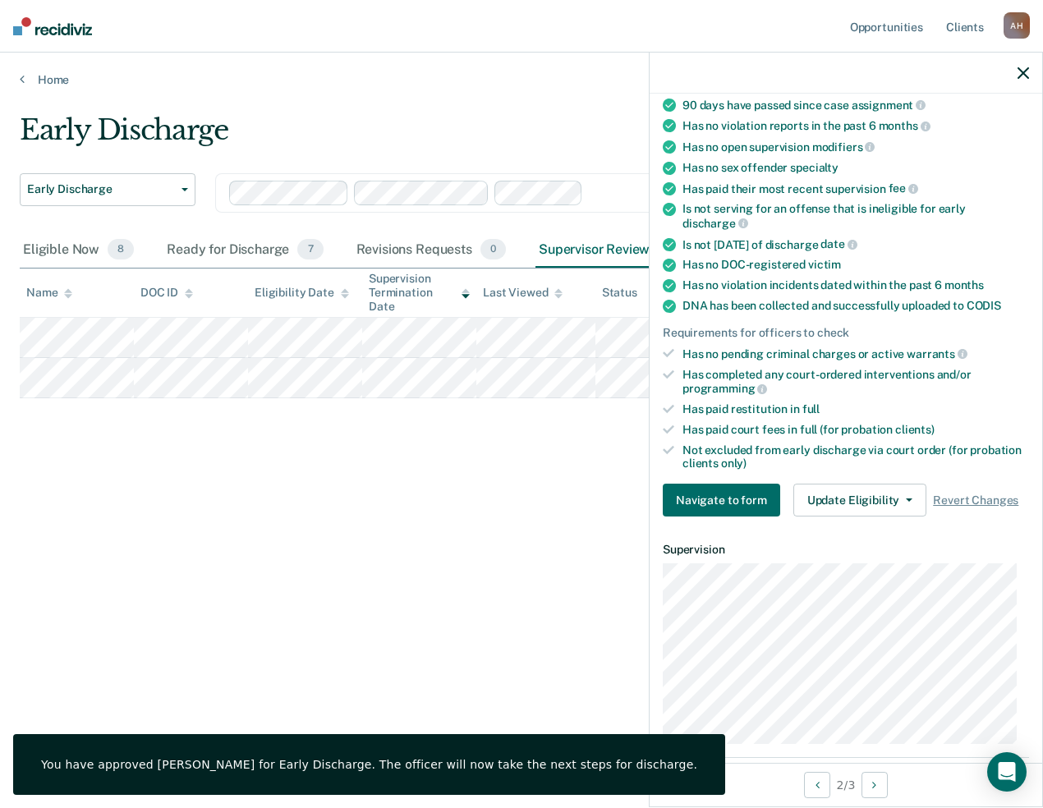 This screenshot has width=1043, height=808. What do you see at coordinates (975, 500) in the screenshot?
I see `span: Revert Changes` at bounding box center [975, 500].